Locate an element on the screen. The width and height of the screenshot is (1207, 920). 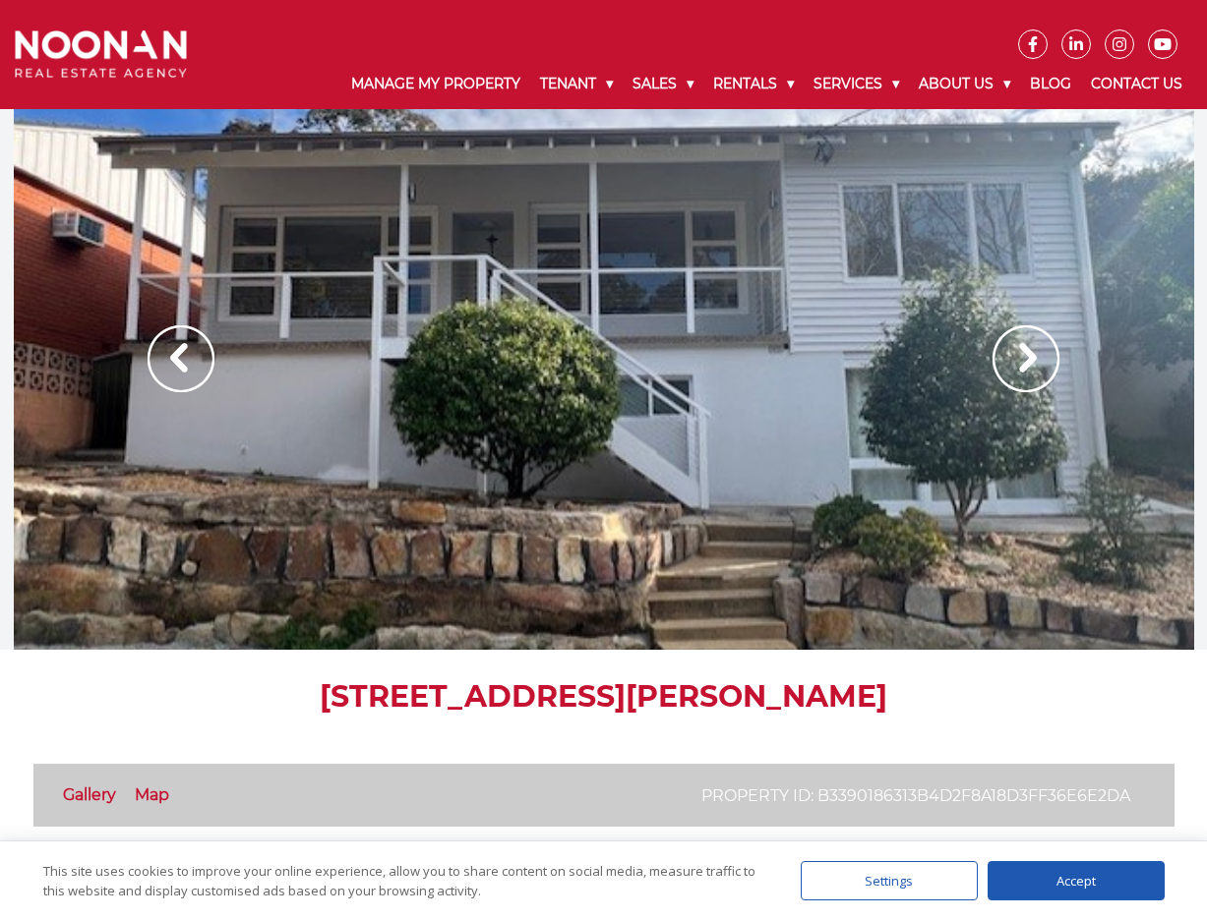
p: Property ID: b3390186313b4d2f8a18d3ff36e6e2da is located at coordinates (915, 796).